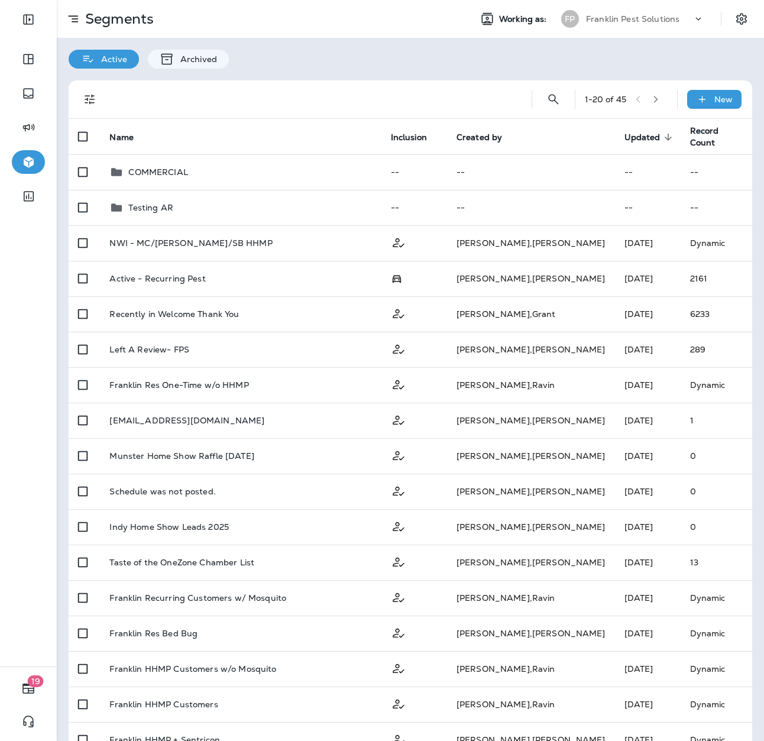 This screenshot has height=741, width=764. I want to click on td: 1, so click(716, 420).